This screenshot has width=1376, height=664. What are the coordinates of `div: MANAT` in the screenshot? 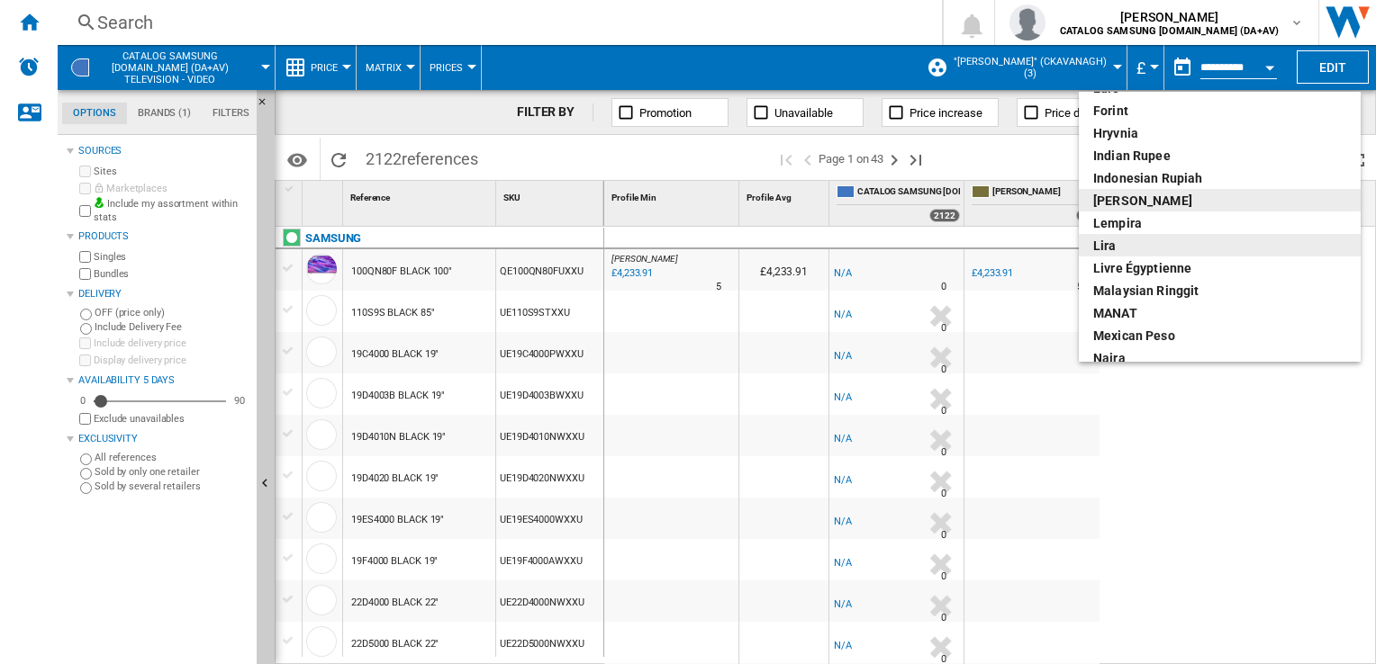 It's located at (1219, 313).